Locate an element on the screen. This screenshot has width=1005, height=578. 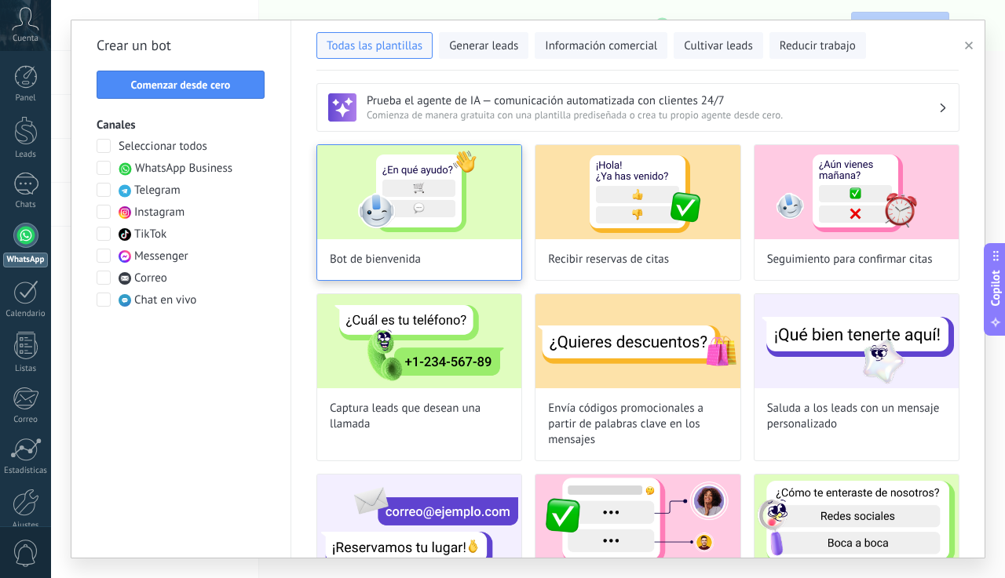
div: Listas is located at coordinates (26, 369).